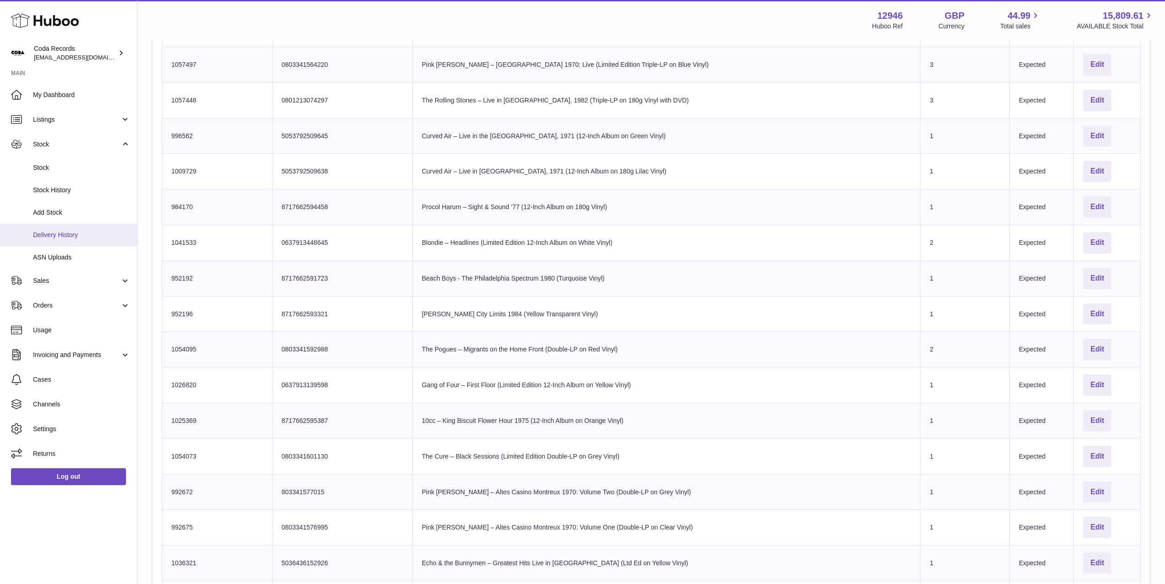  What do you see at coordinates (217, 136) in the screenshot?
I see `td: 996562` at bounding box center [217, 136].